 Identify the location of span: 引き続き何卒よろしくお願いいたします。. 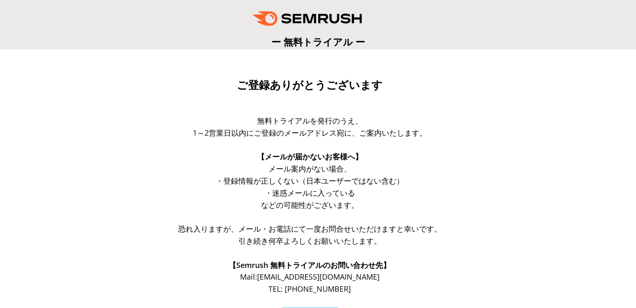
(310, 241).